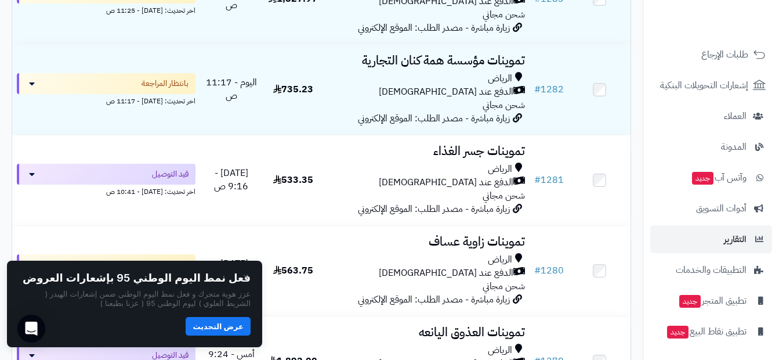 This screenshot has width=779, height=360. Describe the element at coordinates (711, 239) in the screenshot. I see `a: التقارير` at that location.